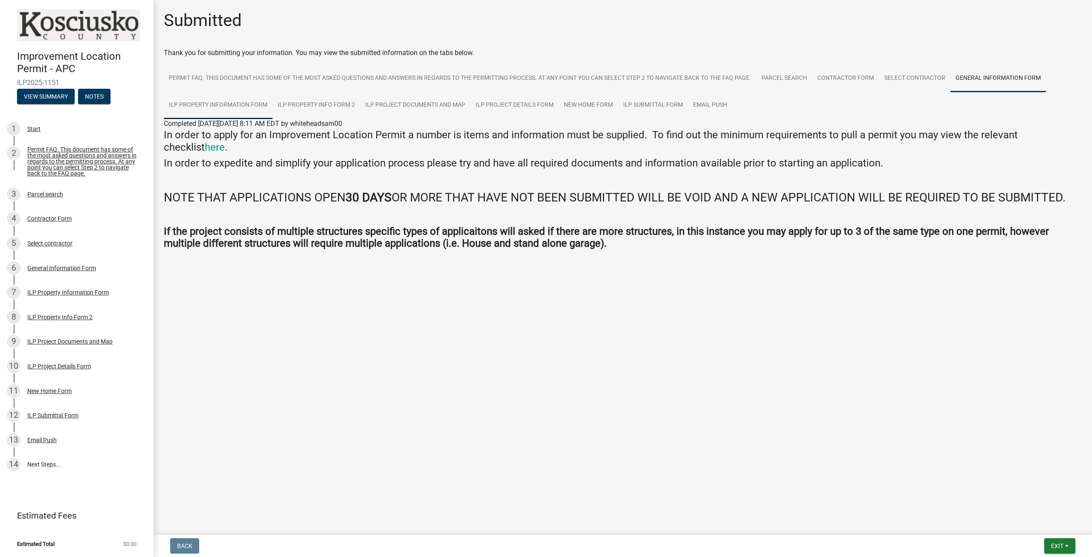  What do you see at coordinates (14, 391) in the screenshot?
I see `div: 11` at bounding box center [14, 391].